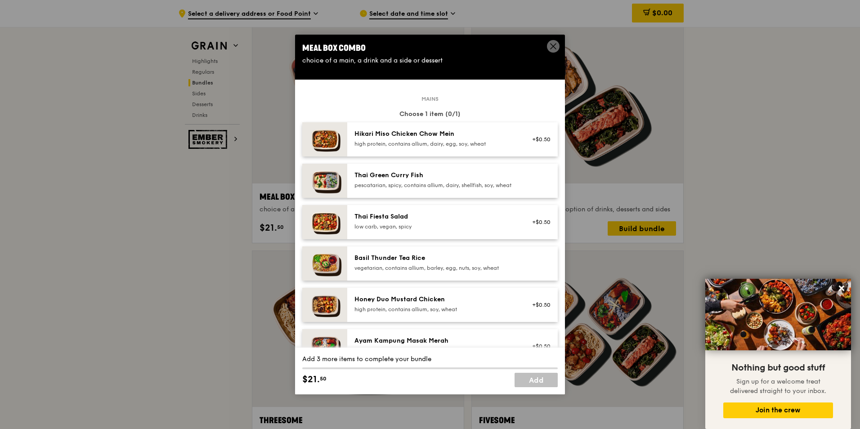 This screenshot has height=429, width=860. I want to click on div: pescatarian, spicy, contains allium, dairy, shellfish, soy, wheat, so click(435, 185).